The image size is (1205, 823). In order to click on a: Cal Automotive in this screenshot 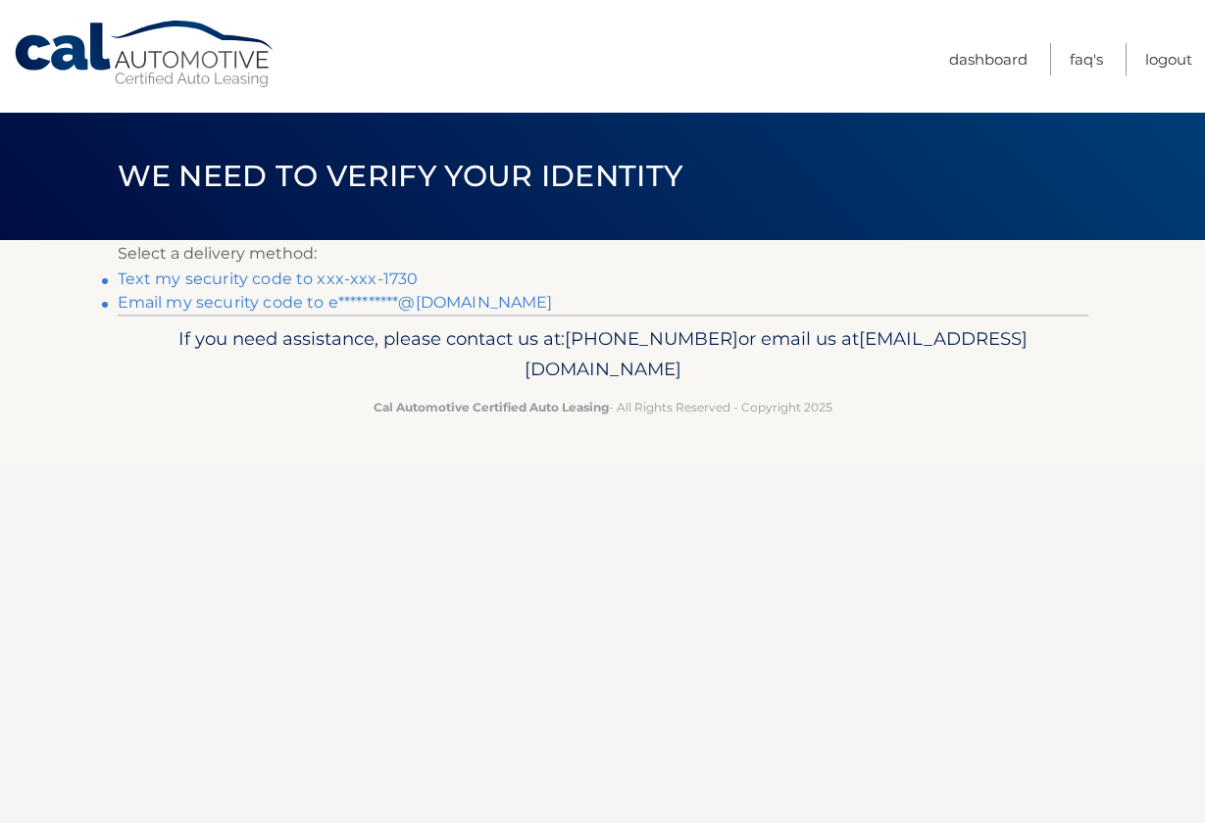, I will do `click(145, 54)`.